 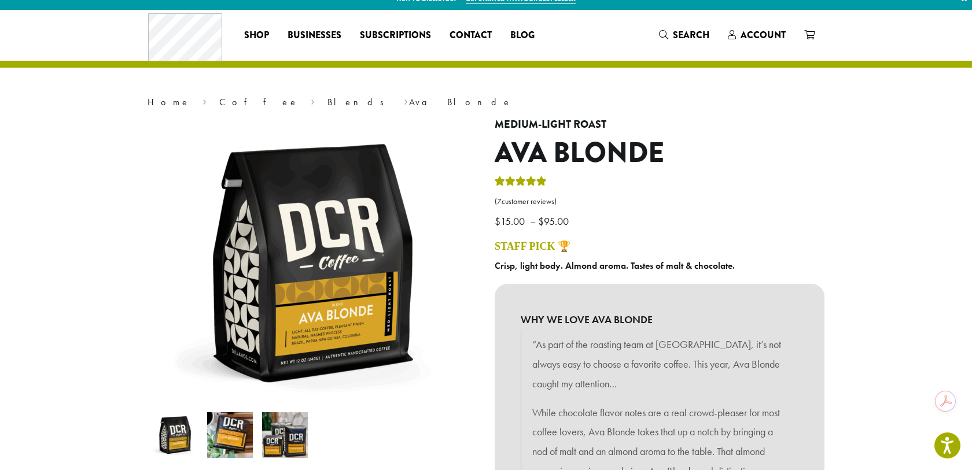 I want to click on h4: Medium-Light Roast, so click(x=659, y=125).